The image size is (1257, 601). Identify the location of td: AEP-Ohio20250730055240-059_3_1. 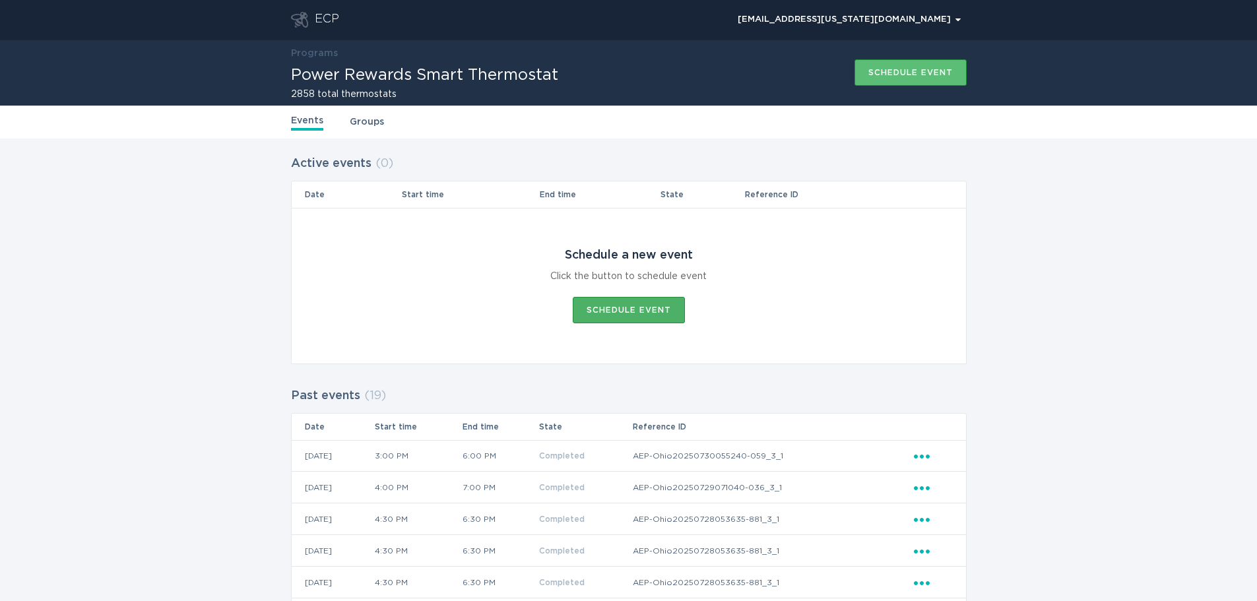
(773, 456).